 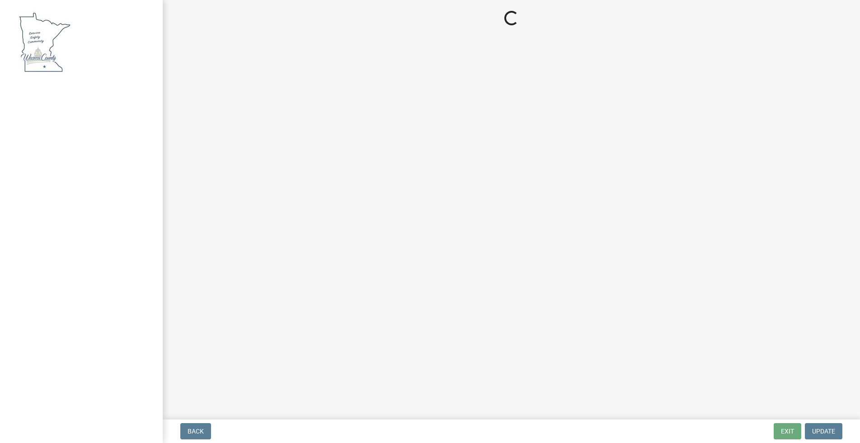 What do you see at coordinates (45, 42) in the screenshot?
I see `img: Waseca County, Minnesota` at bounding box center [45, 42].